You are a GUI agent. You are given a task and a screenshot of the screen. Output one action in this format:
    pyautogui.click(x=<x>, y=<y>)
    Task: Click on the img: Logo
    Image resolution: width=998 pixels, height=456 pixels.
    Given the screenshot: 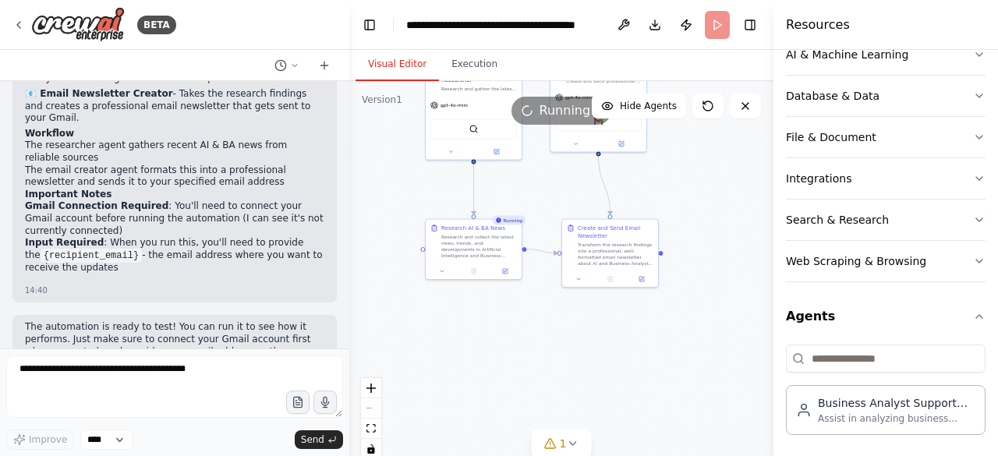 What is the action you would take?
    pyautogui.click(x=78, y=24)
    